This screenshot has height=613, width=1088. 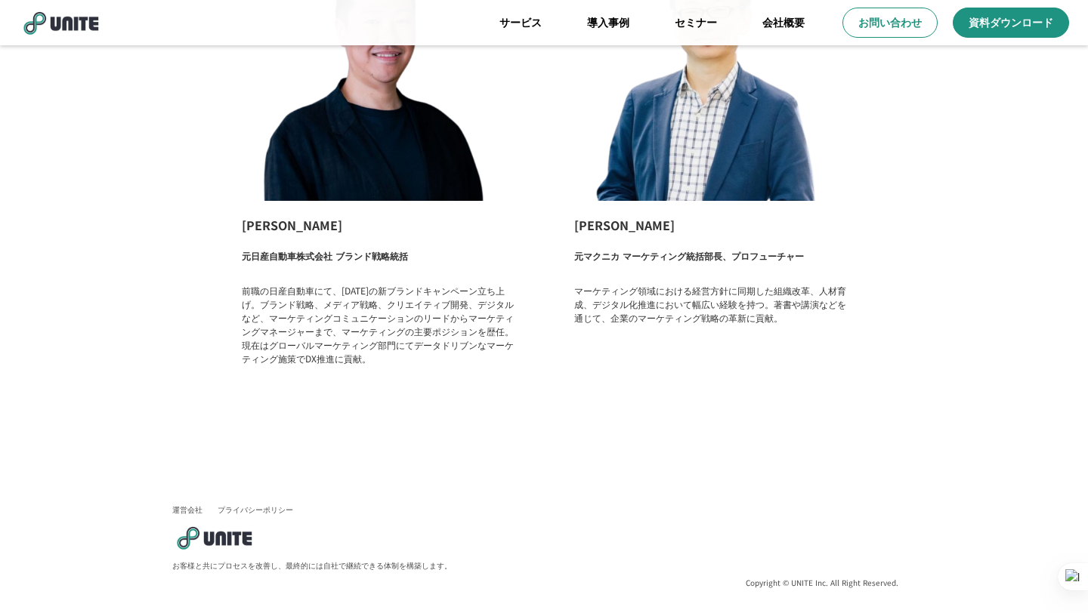 I want to click on p: 資料ダウンロード, so click(x=1010, y=23).